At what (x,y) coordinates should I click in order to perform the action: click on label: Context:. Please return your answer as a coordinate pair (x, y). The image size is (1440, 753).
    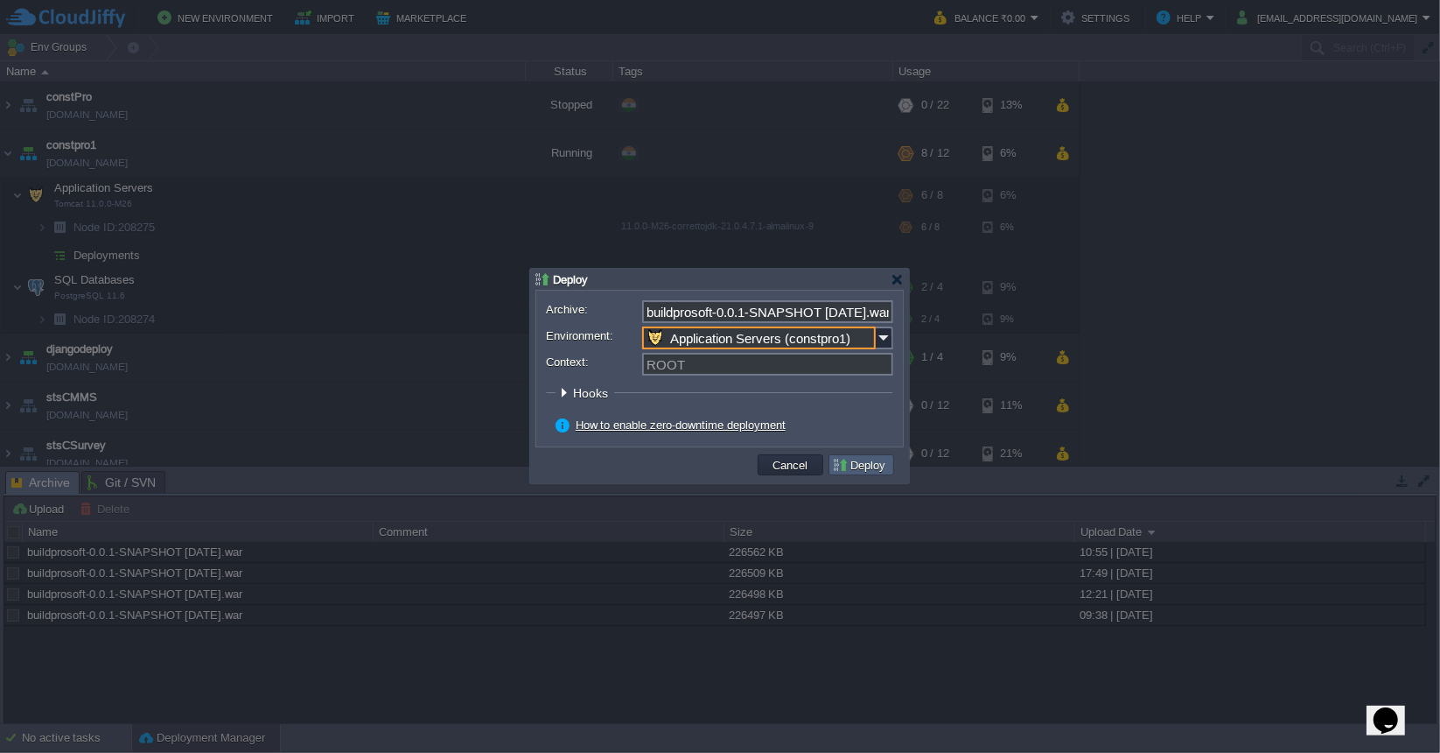
    Looking at the image, I should click on (593, 361).